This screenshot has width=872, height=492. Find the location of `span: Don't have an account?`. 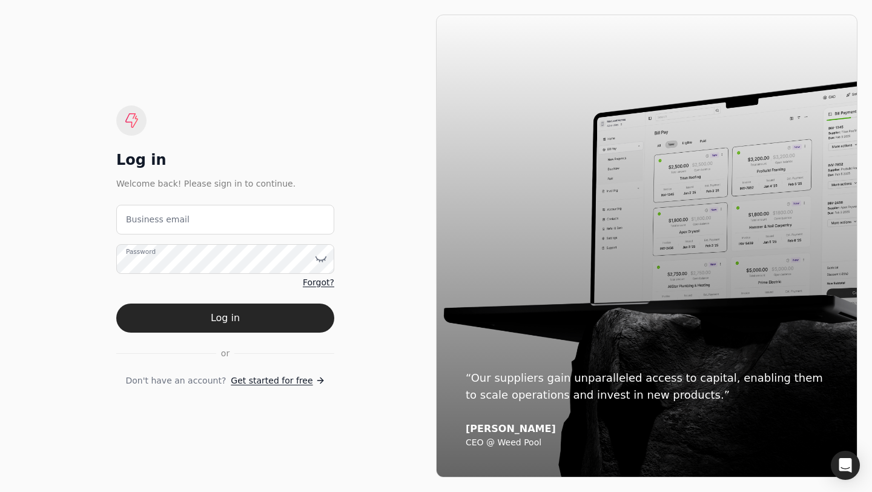

span: Don't have an account? is located at coordinates (176, 380).